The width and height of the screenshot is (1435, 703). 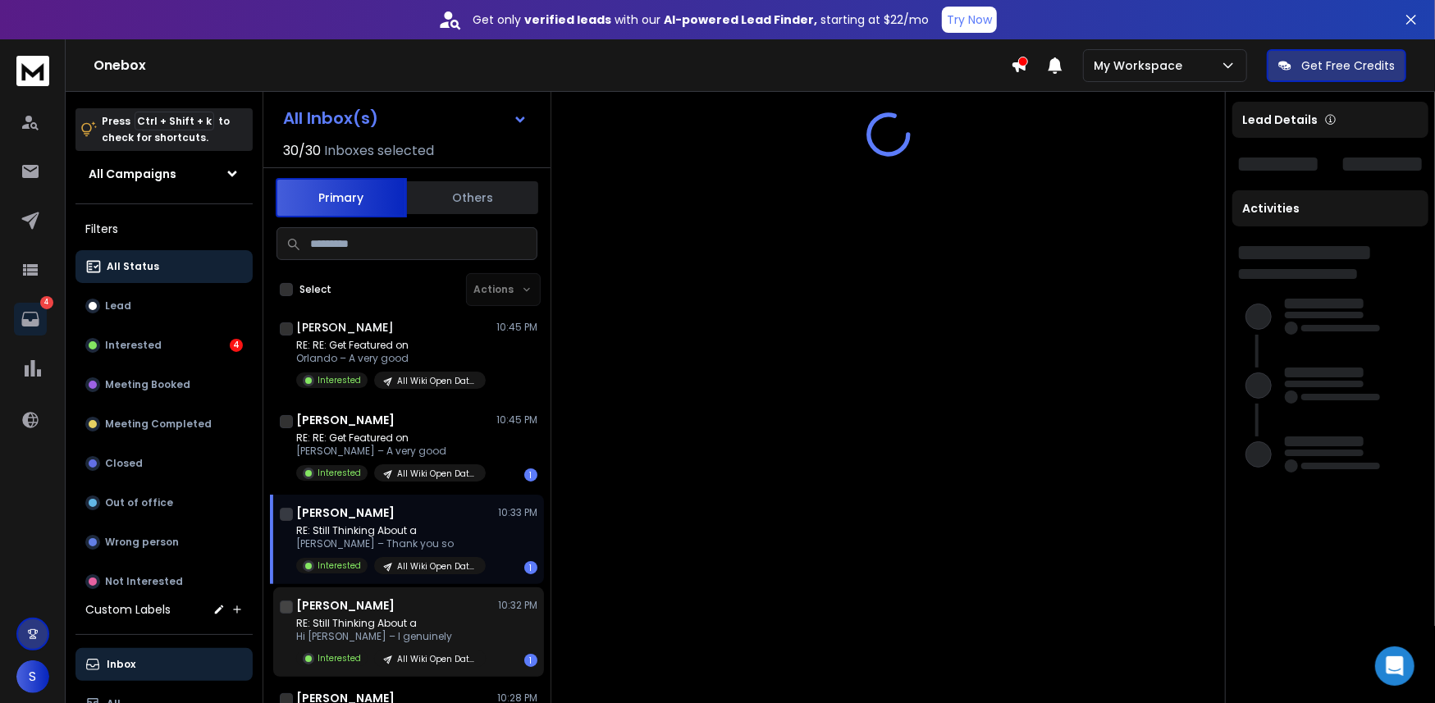 What do you see at coordinates (164, 542) in the screenshot?
I see `button: Wrong person` at bounding box center [164, 542].